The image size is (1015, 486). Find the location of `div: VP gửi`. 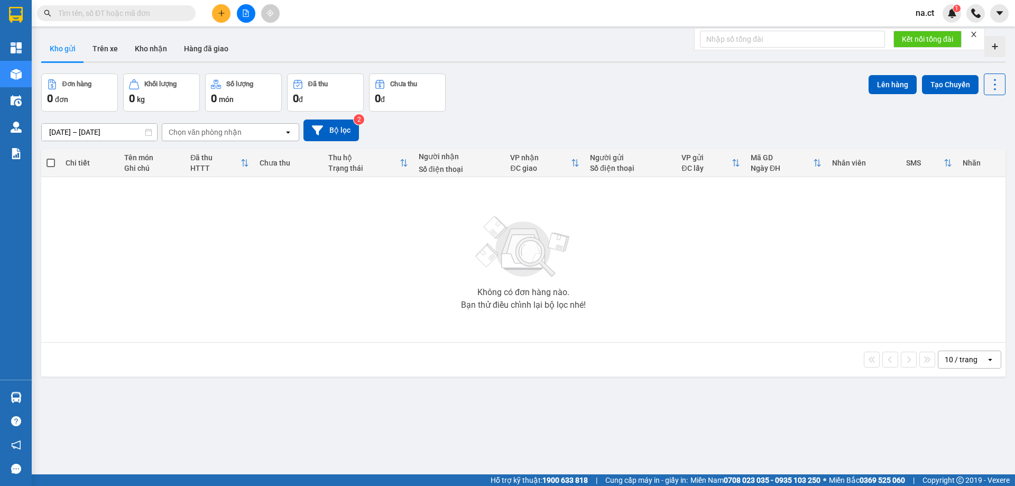

div: VP gửi is located at coordinates (706, 158).